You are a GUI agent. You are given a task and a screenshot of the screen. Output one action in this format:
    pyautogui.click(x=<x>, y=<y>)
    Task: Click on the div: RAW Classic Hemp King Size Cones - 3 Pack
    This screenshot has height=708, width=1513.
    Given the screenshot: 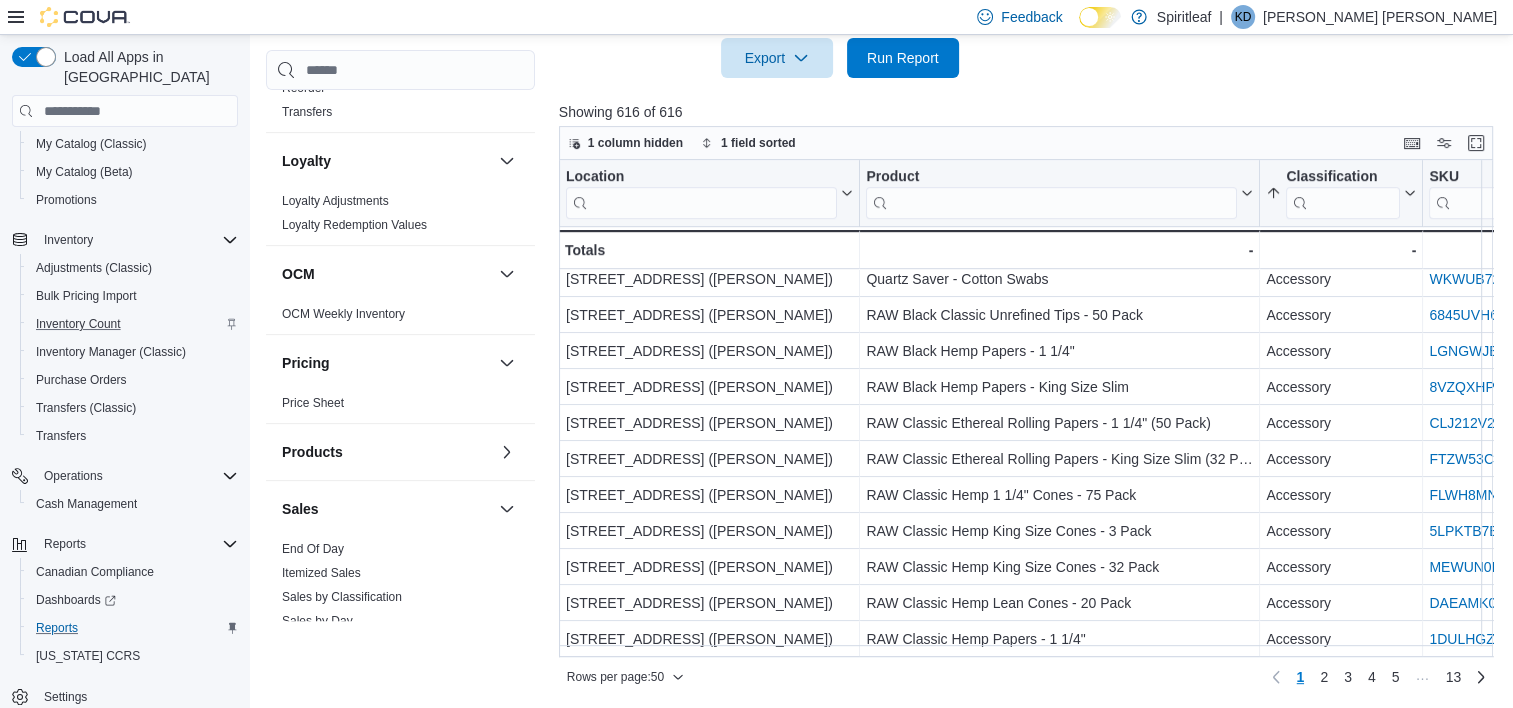 What is the action you would take?
    pyautogui.click(x=1059, y=532)
    